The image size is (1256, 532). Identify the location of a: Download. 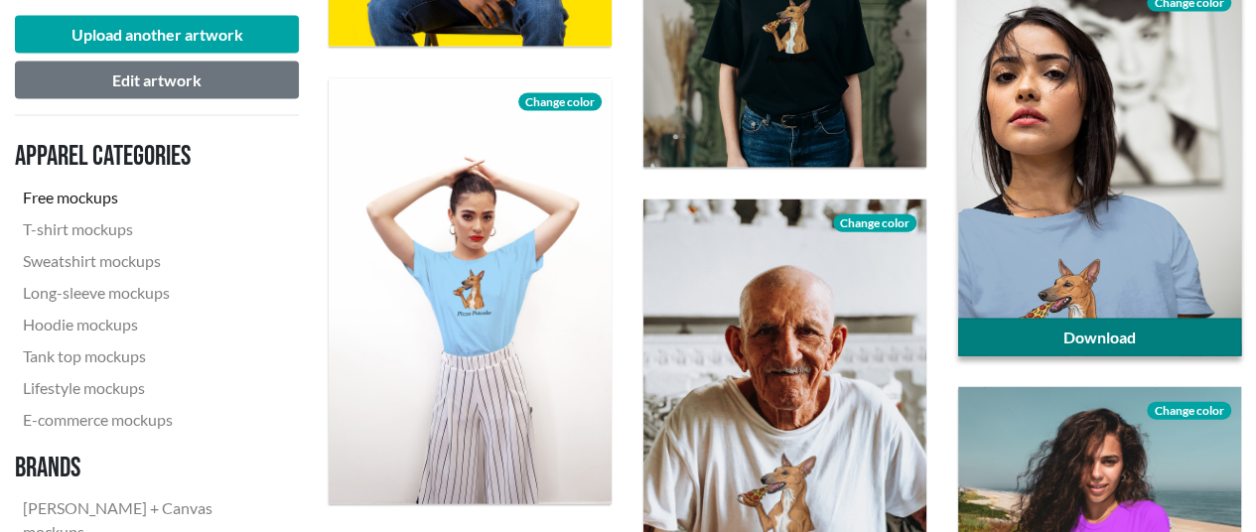
(1099, 338).